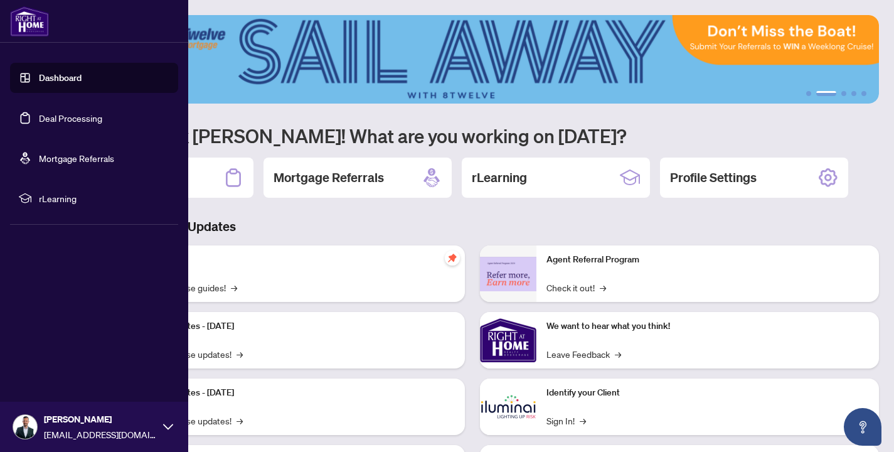  What do you see at coordinates (329, 178) in the screenshot?
I see `h2: Mortgage Referrals` at bounding box center [329, 178].